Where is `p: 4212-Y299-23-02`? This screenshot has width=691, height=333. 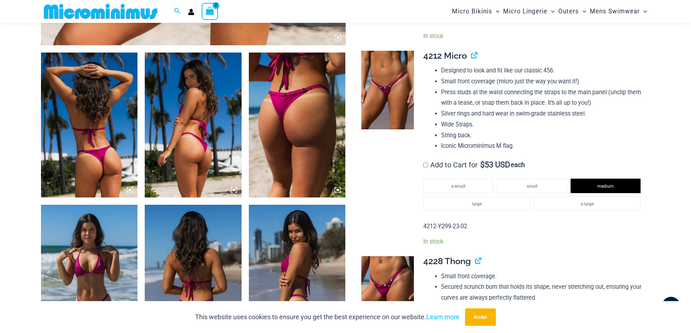 p: 4212-Y299-23-02 is located at coordinates (533, 227).